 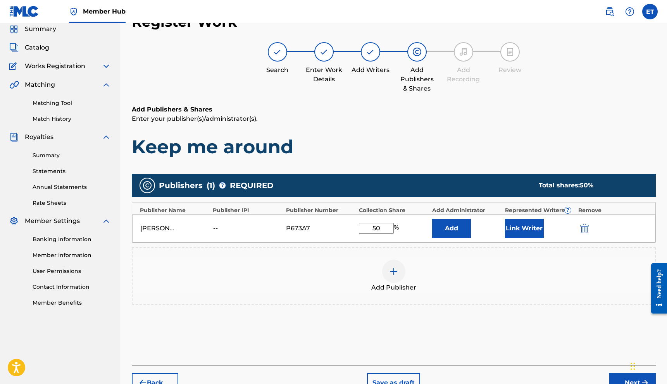 I want to click on div: Add Administrator, so click(x=467, y=210).